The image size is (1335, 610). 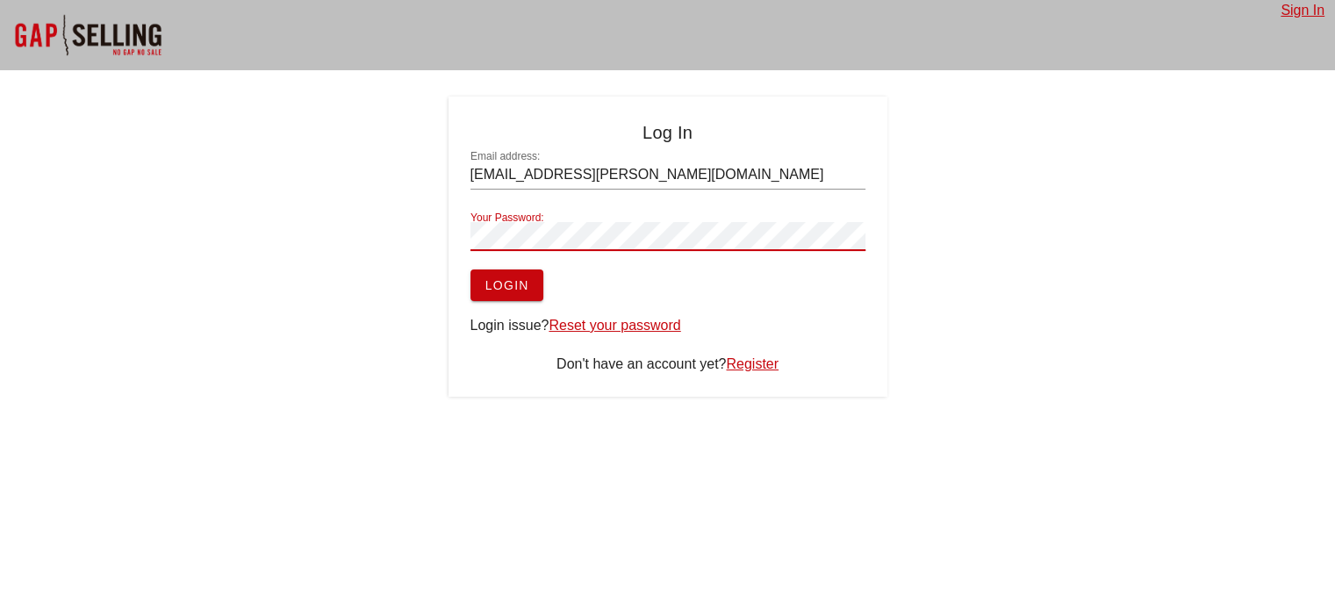 What do you see at coordinates (507, 218) in the screenshot?
I see `label: Your Password:` at bounding box center [507, 218].